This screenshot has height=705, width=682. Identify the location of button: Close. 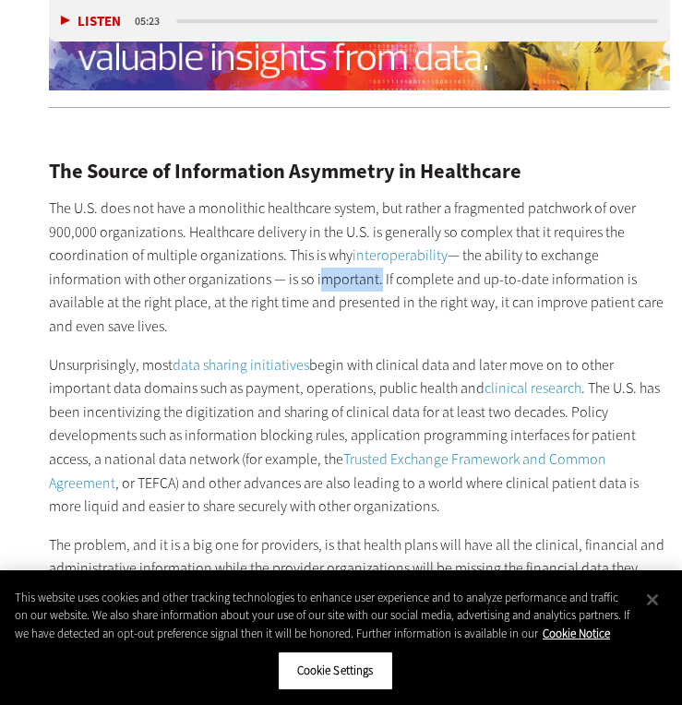
(652, 600).